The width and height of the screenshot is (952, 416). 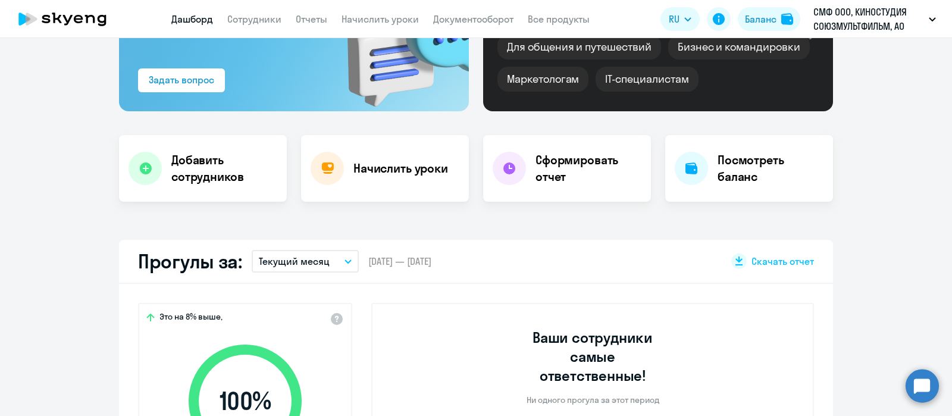 I want to click on span: Это на 8% выше,, so click(x=191, y=318).